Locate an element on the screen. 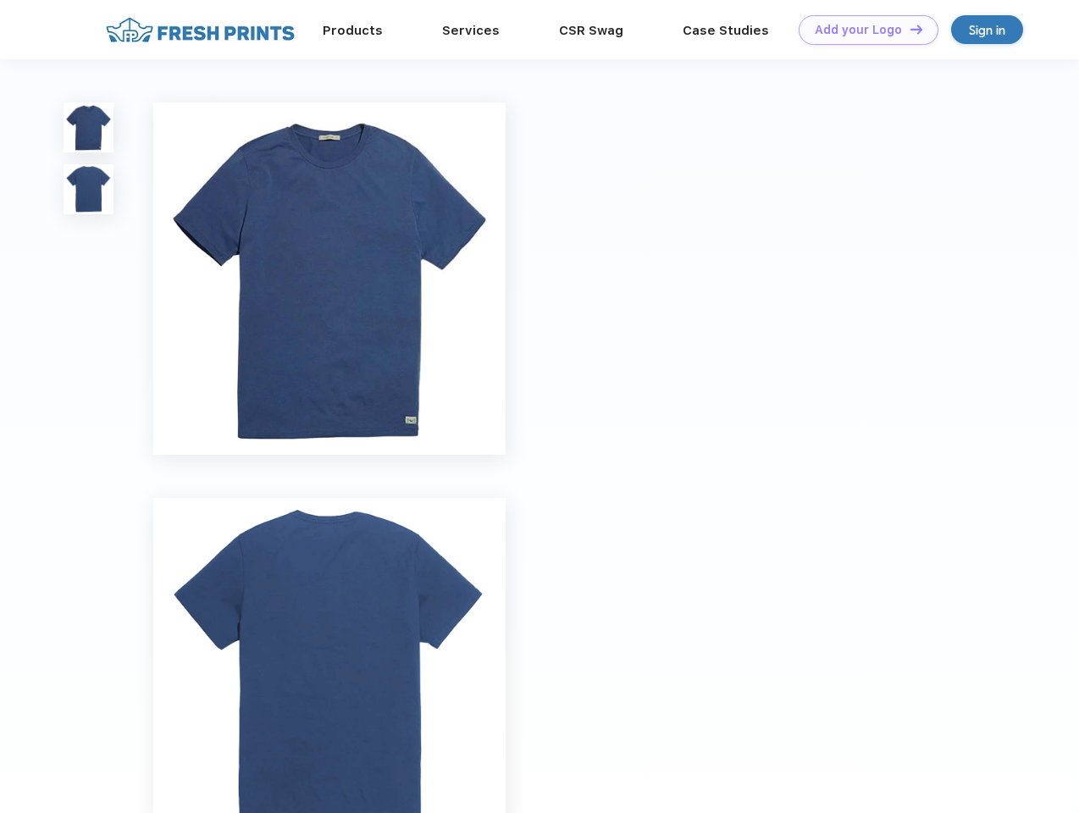  a: Products is located at coordinates (352, 30).